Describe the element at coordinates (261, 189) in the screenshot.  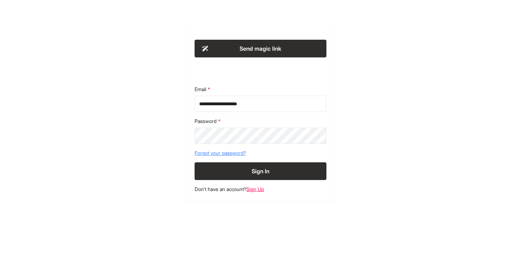
I see `footer: Don't have an account?` at that location.